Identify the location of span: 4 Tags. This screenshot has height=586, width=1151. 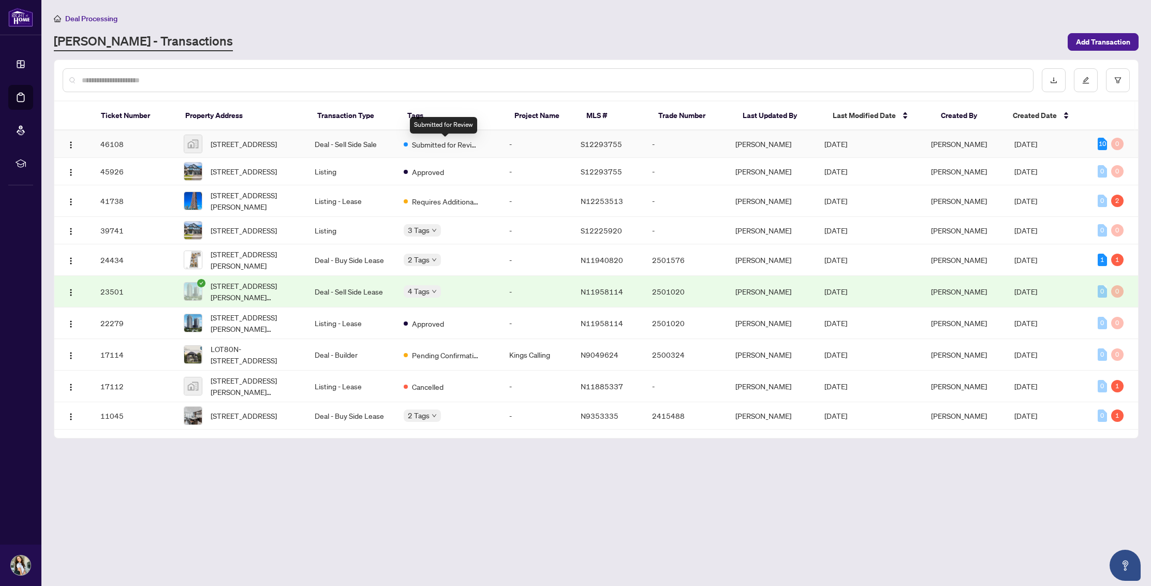
(419, 291).